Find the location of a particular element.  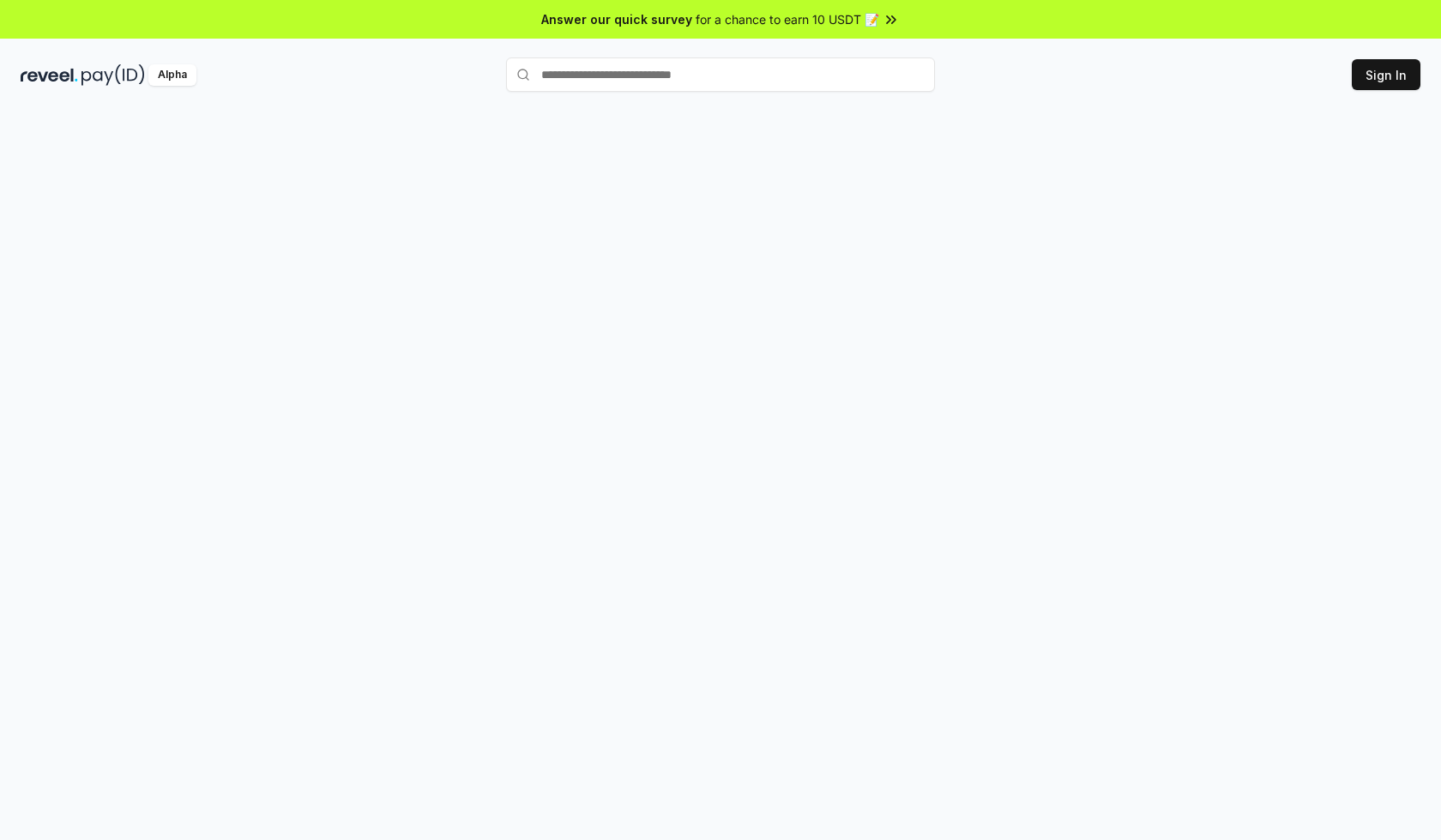

div: Alpha is located at coordinates (172, 75).